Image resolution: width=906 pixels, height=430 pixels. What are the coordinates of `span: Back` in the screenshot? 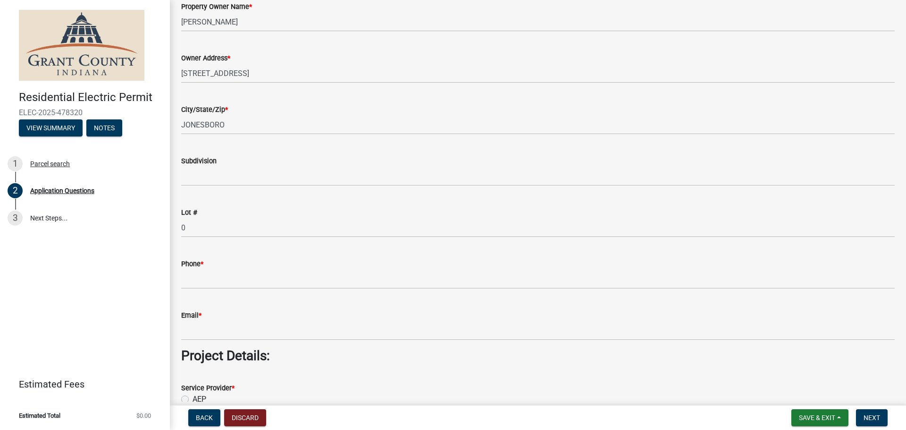 It's located at (204, 417).